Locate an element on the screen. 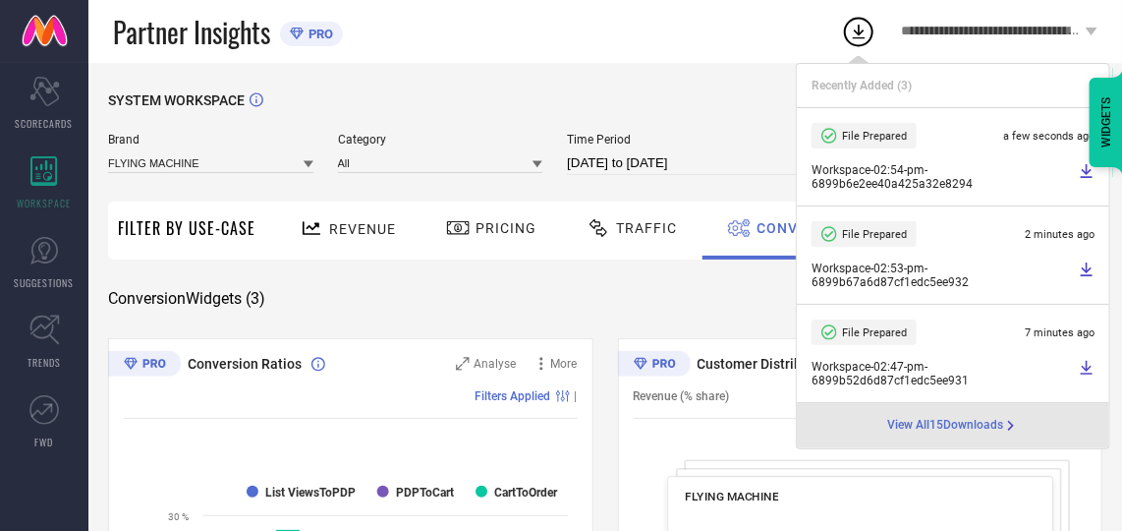 This screenshot has width=1122, height=531. span: SCORECARDS is located at coordinates (44, 123).